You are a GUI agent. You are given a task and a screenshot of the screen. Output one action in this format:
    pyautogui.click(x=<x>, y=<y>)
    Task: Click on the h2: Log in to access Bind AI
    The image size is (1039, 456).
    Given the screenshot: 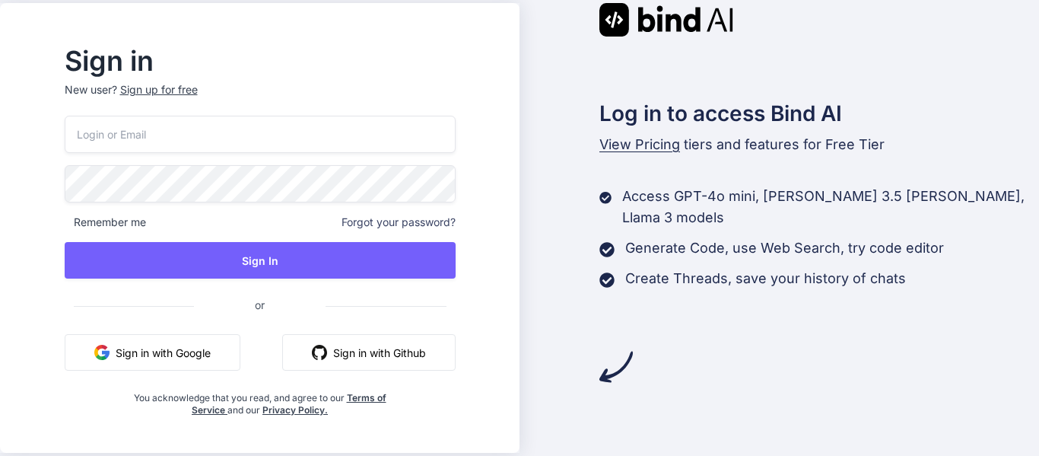 What is the action you would take?
    pyautogui.click(x=819, y=113)
    